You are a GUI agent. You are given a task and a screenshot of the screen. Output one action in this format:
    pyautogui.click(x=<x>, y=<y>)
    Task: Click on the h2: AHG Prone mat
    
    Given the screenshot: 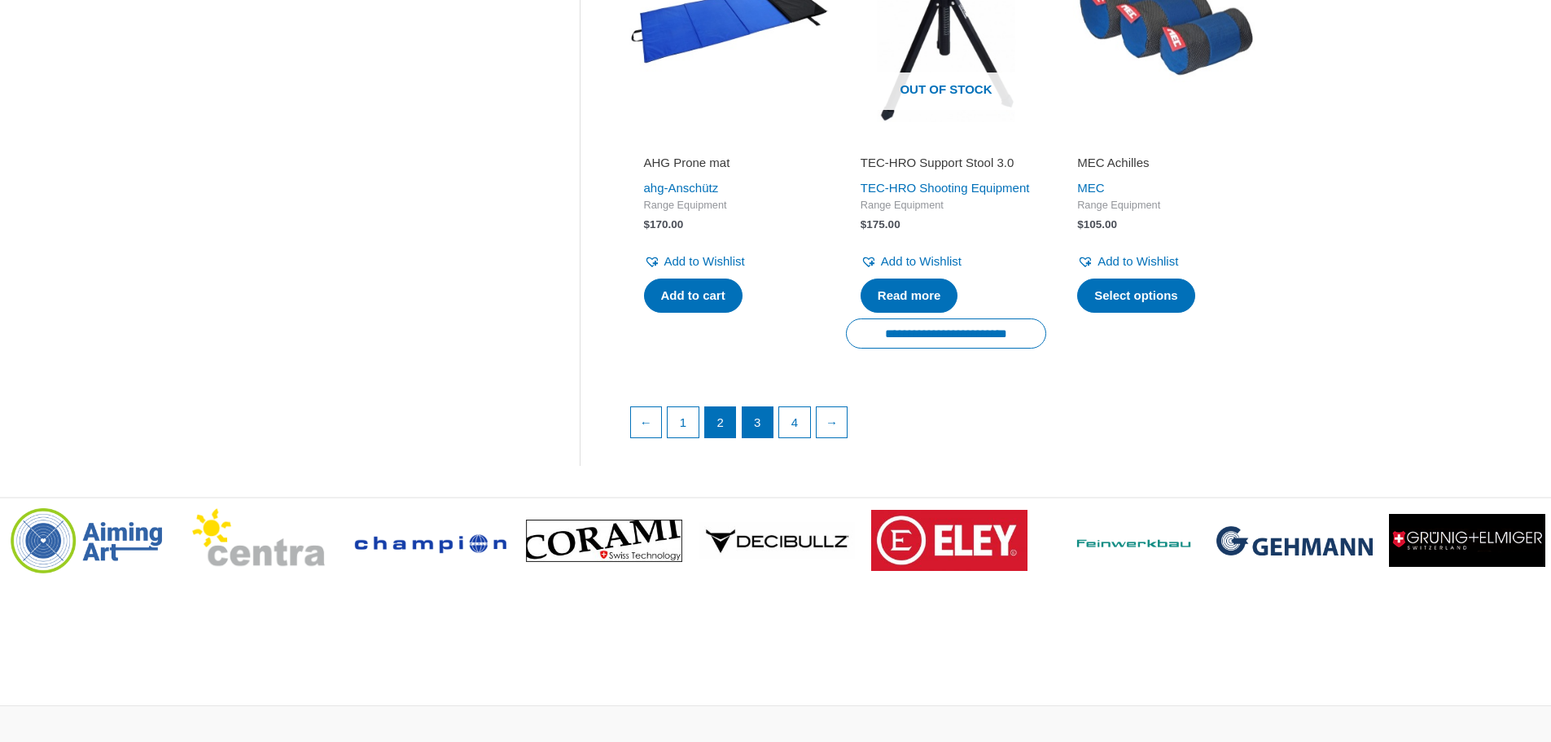 What is the action you would take?
    pyautogui.click(x=730, y=163)
    